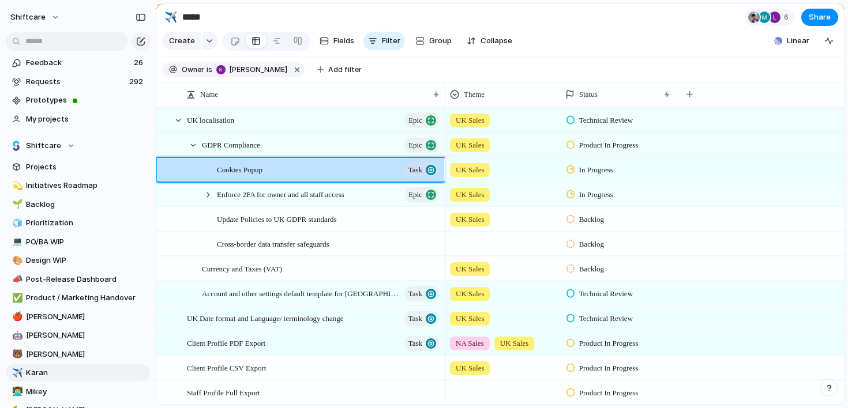 This screenshot has height=408, width=848. Describe the element at coordinates (489, 41) in the screenshot. I see `button: Collapse` at that location.